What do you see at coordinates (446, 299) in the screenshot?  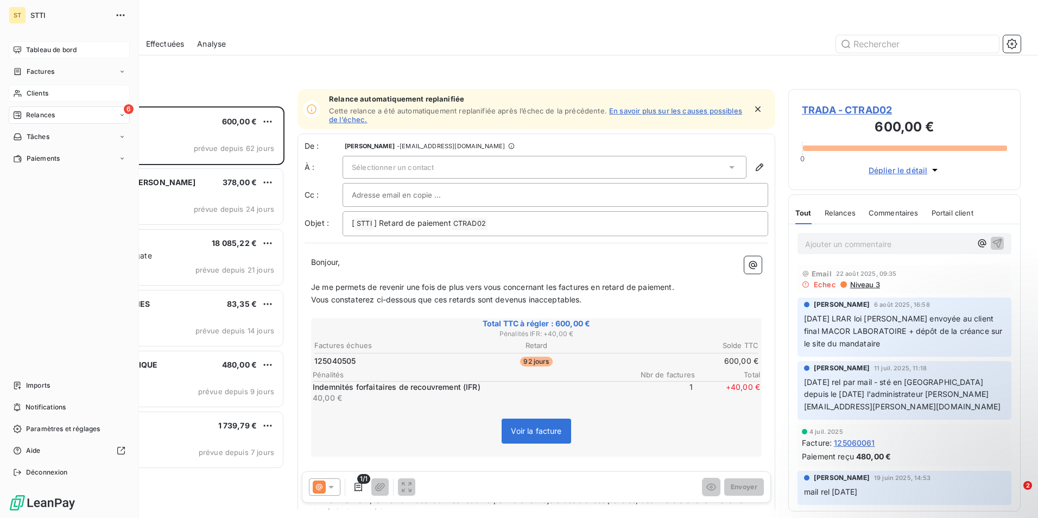 I see `span: Vous constaterez ci-dessous que ces retards sont devenus inacceptables.` at bounding box center [446, 299].